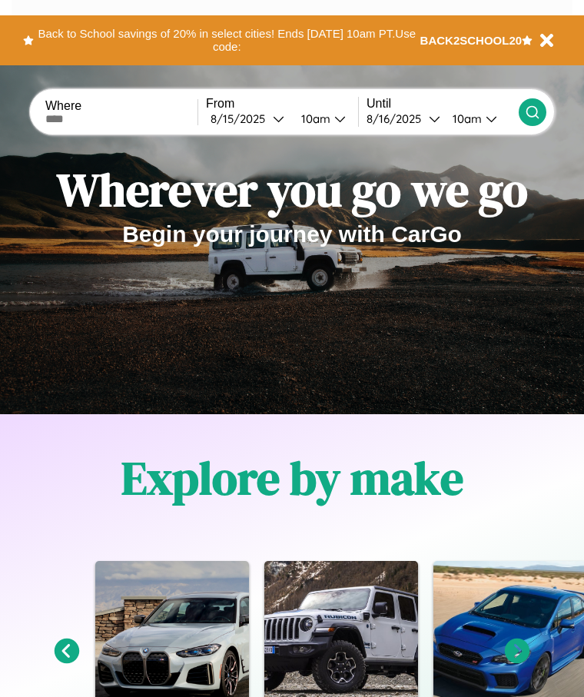  What do you see at coordinates (292, 478) in the screenshot?
I see `h1: Explore by make` at bounding box center [292, 478].